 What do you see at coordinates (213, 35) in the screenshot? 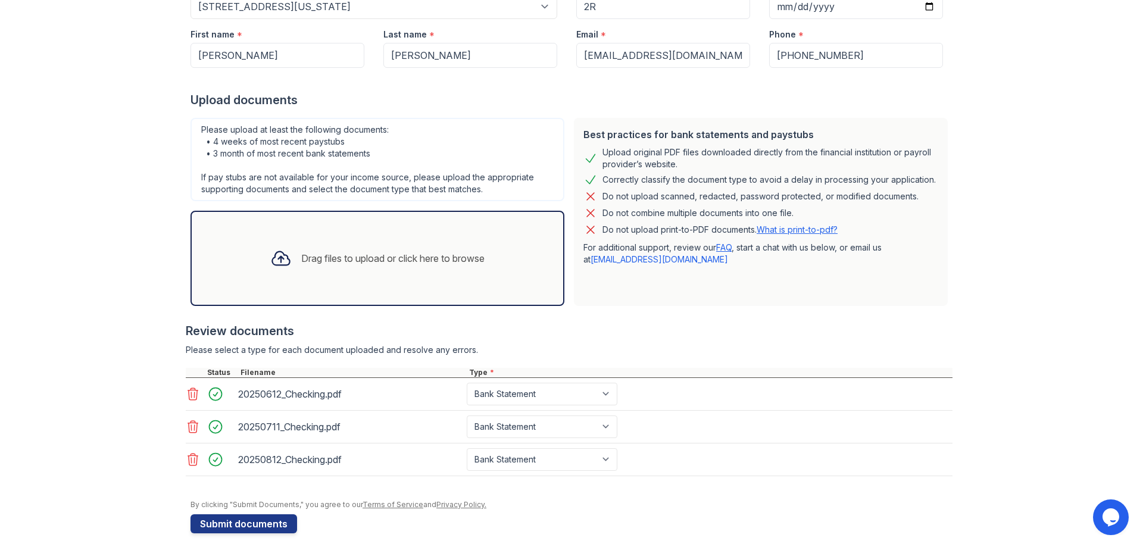
I see `label: First name` at bounding box center [213, 35].